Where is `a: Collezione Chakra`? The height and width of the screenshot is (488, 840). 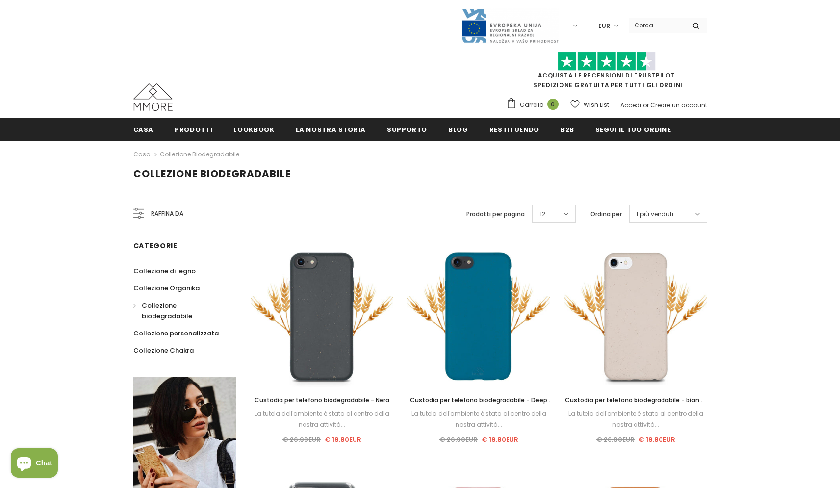 a: Collezione Chakra is located at coordinates (163, 350).